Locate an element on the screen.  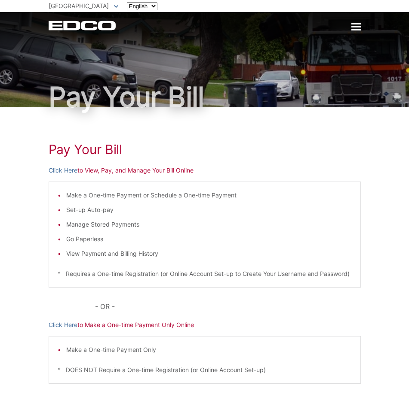
p: - OR - is located at coordinates (227, 307).